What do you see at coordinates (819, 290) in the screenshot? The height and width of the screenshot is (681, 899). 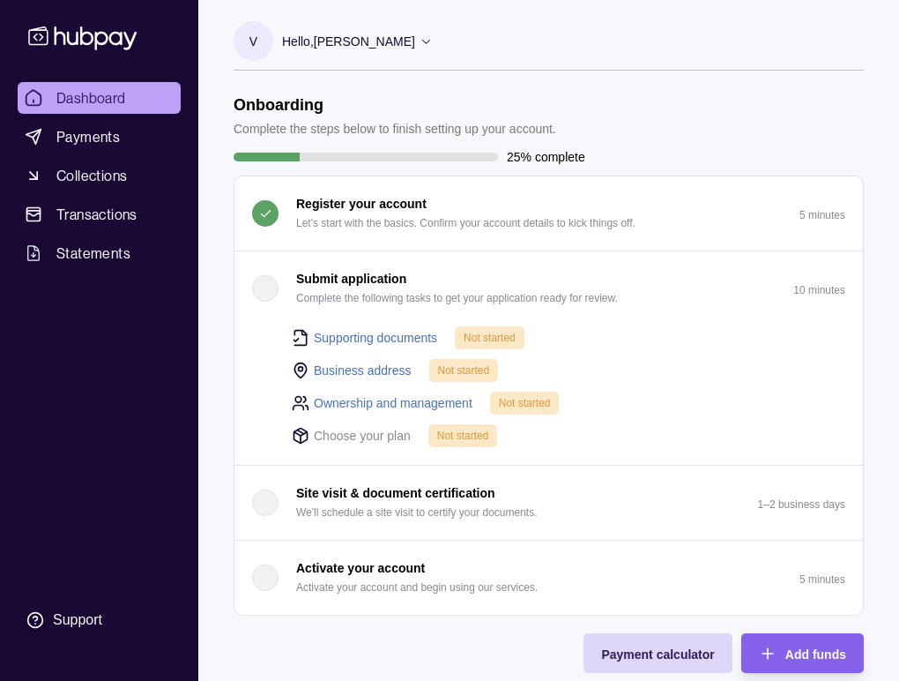 I see `p: 10 minutes` at bounding box center [819, 290].